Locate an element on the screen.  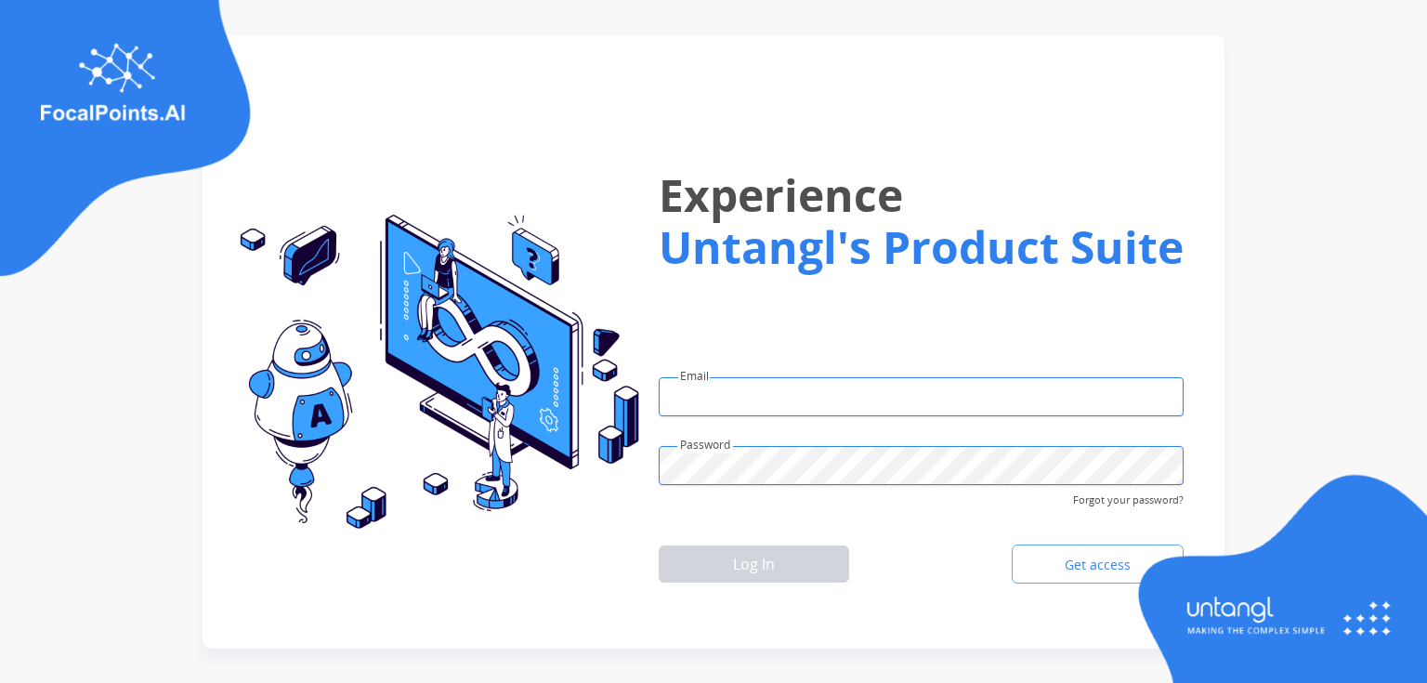
span: Get access is located at coordinates (1097, 565).